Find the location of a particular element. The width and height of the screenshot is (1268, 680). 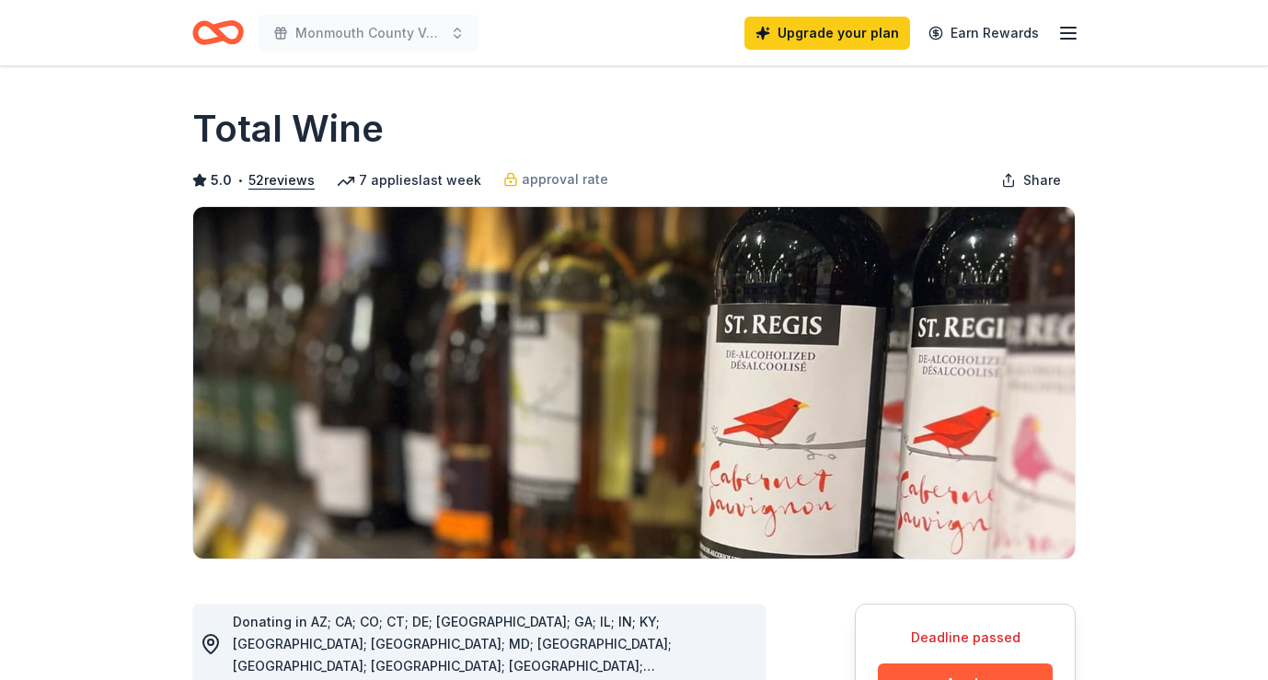

span: Monmouth County Valerie Fund Children's Center Auction Dinner is located at coordinates (369, 33).